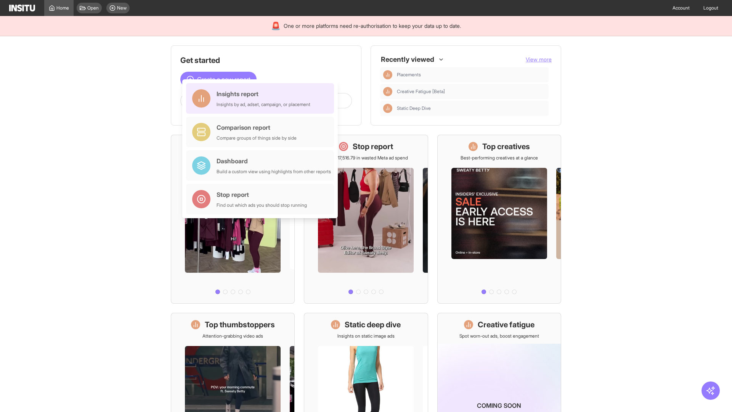 This screenshot has height=412, width=732. I want to click on span: New, so click(122, 8).